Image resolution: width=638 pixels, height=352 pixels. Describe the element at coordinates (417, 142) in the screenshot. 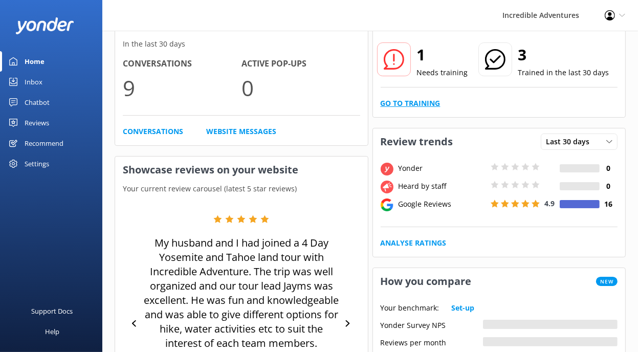

I see `h3: Review trends` at that location.